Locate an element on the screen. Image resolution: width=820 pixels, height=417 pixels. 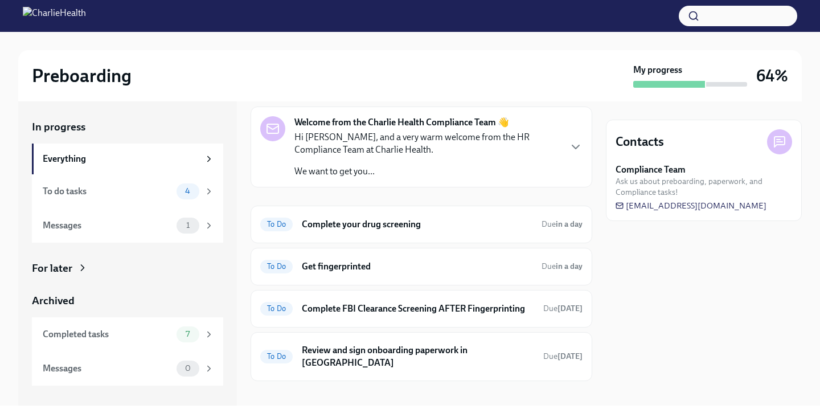
h6: Complete your drug screening is located at coordinates (417, 224).